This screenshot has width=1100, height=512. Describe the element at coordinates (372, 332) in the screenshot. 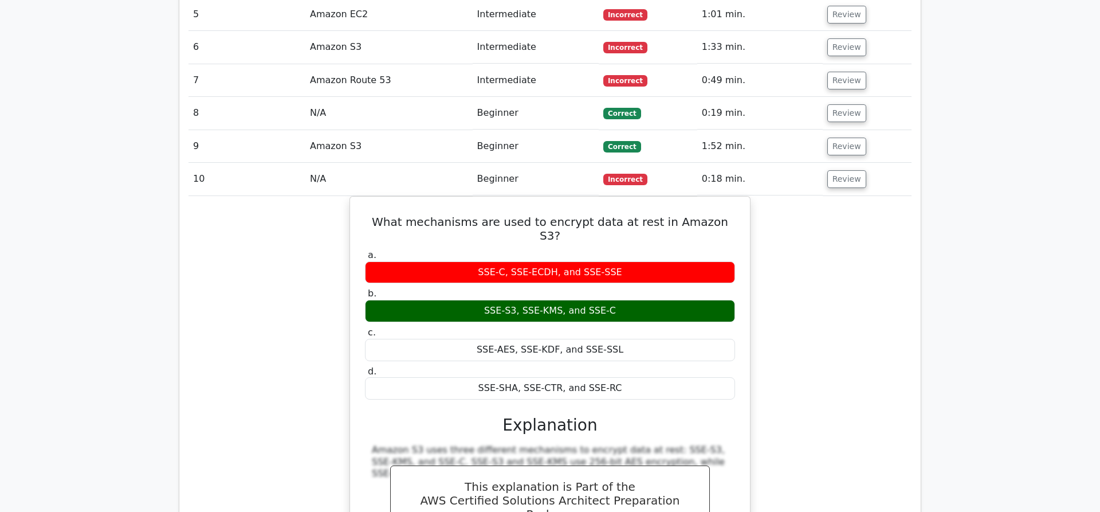

I see `span: c.` at that location.